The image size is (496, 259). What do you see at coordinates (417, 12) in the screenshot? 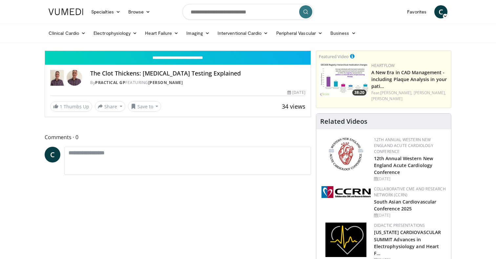
I see `a: Favorites` at bounding box center [417, 12].